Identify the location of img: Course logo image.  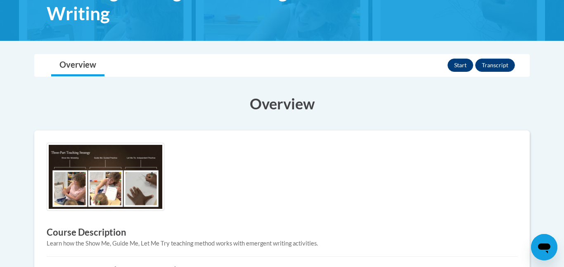
(105, 177).